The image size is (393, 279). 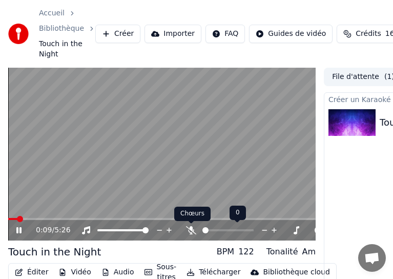 What do you see at coordinates (246, 251) in the screenshot?
I see `div: 122` at bounding box center [246, 251].